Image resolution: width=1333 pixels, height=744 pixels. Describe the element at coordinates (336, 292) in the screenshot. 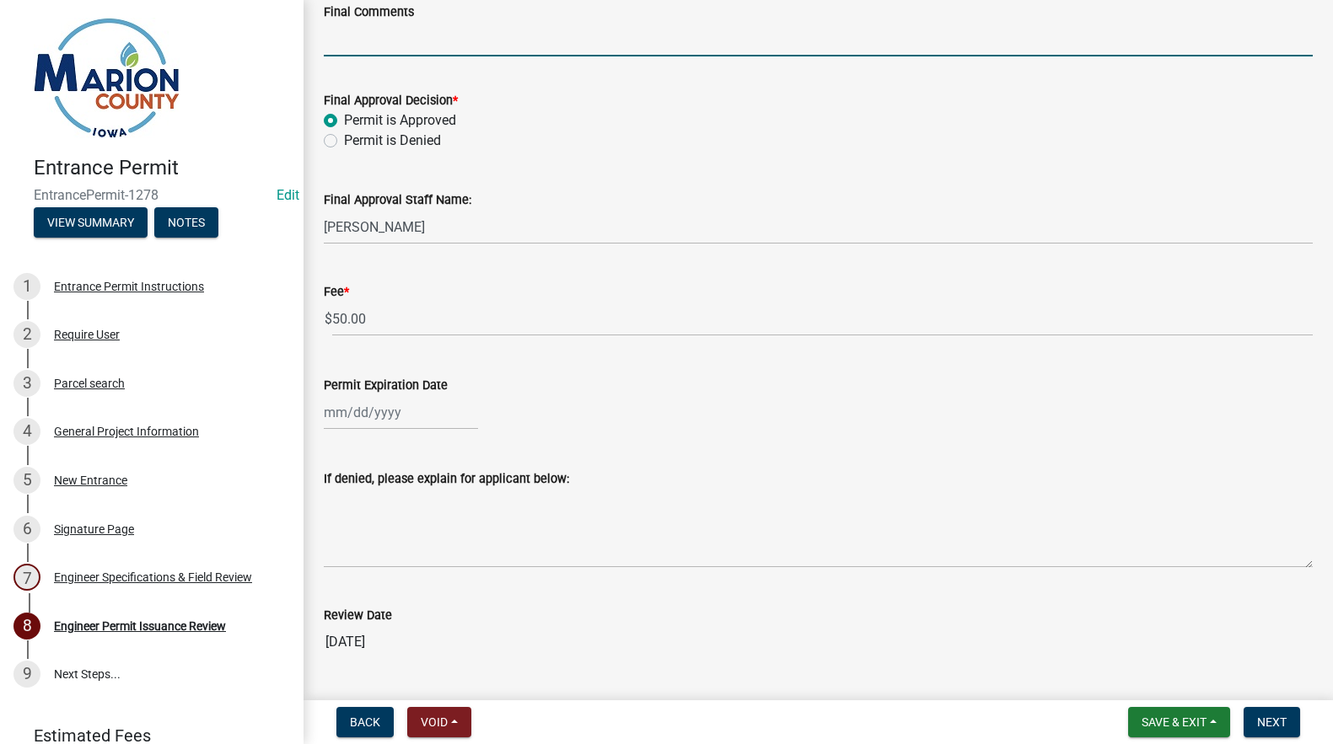

I see `label: Fee` at that location.